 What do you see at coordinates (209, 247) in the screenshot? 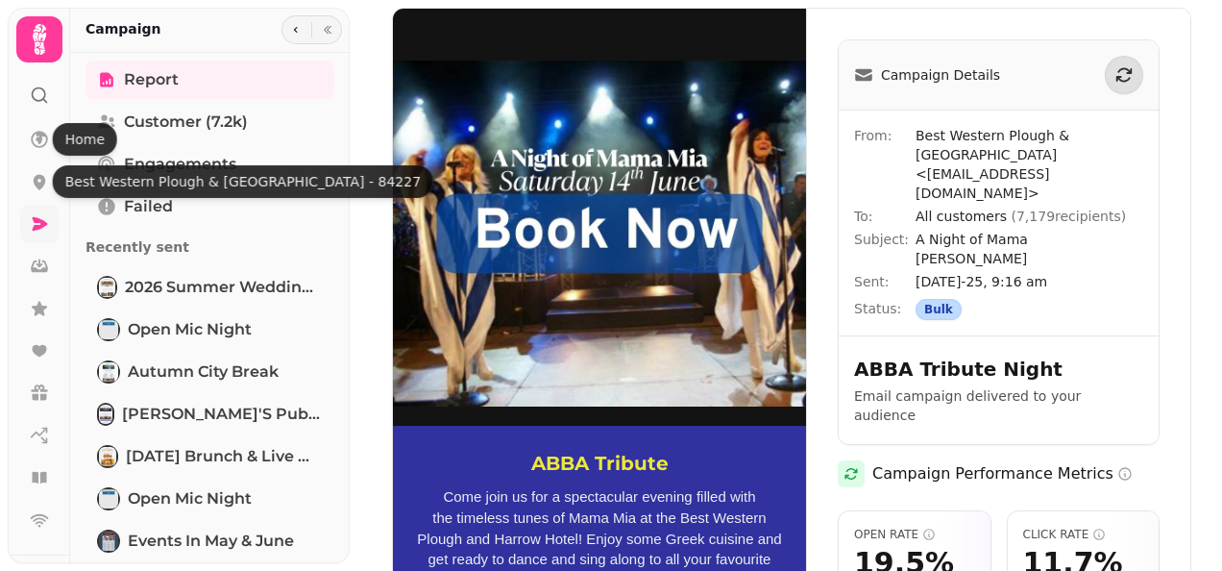
I see `p: Recently sent` at bounding box center [209, 247].